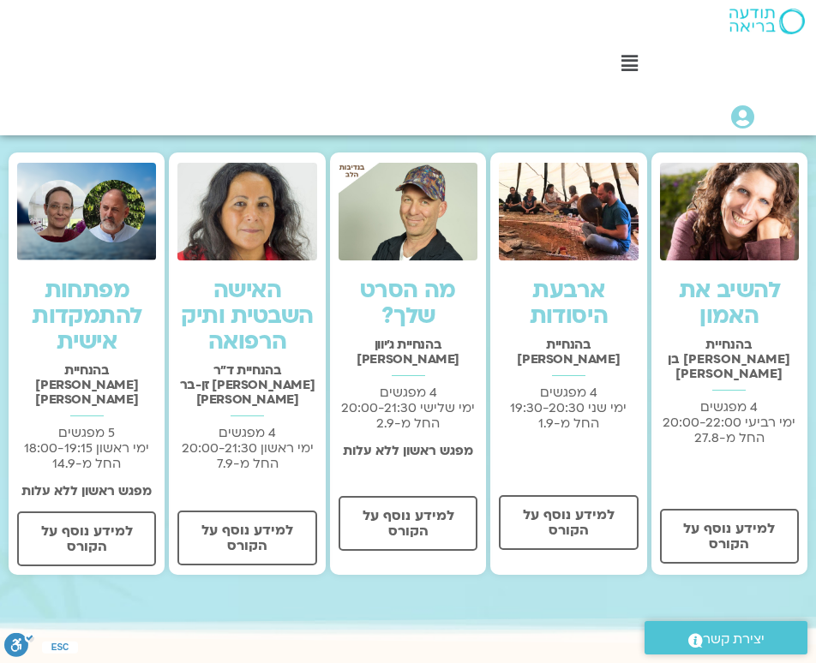  I want to click on p: 4 מפגשים ימי שלישי 20:00-21:30, so click(408, 408).